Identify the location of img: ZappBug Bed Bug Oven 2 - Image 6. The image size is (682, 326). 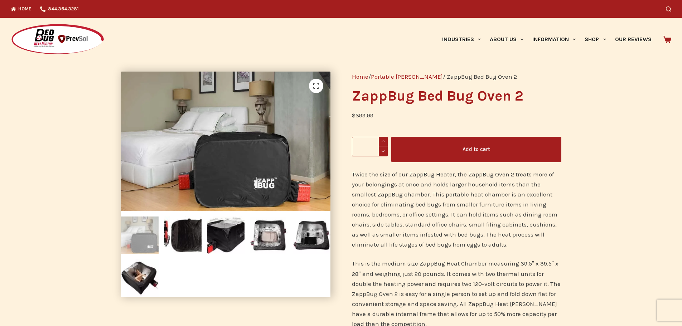
(140, 278).